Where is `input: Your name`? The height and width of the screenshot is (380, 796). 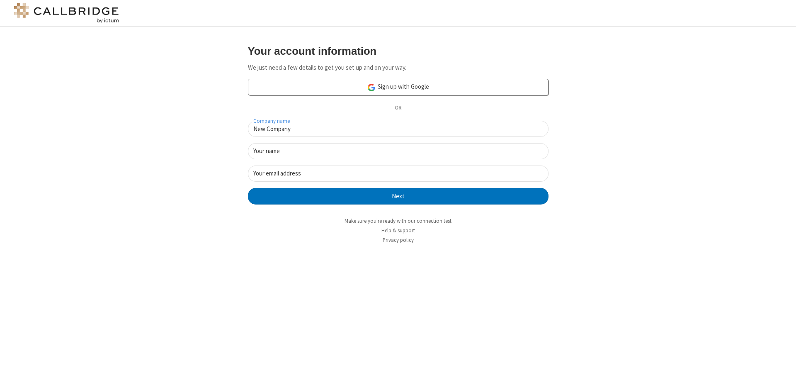
input: Your name is located at coordinates (398, 151).